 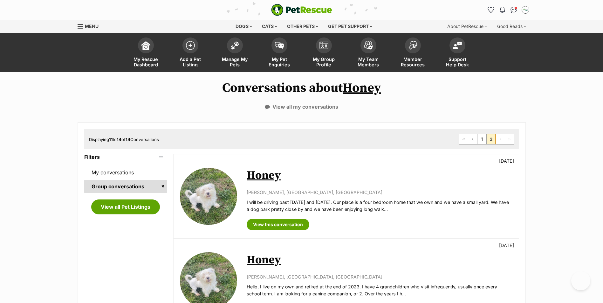 I want to click on img: chat-41dd97257d64d25036548639549fe6c8038ab92f7586957e7f3b1b290dea8141.svg, so click(x=514, y=10).